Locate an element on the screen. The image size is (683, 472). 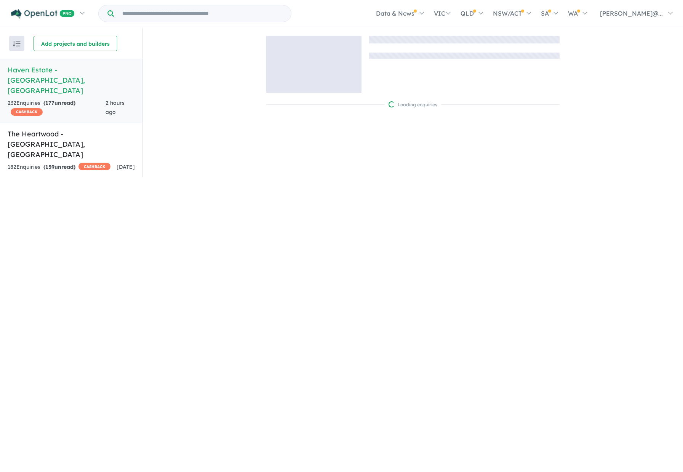
span: 177 is located at coordinates (50, 103).